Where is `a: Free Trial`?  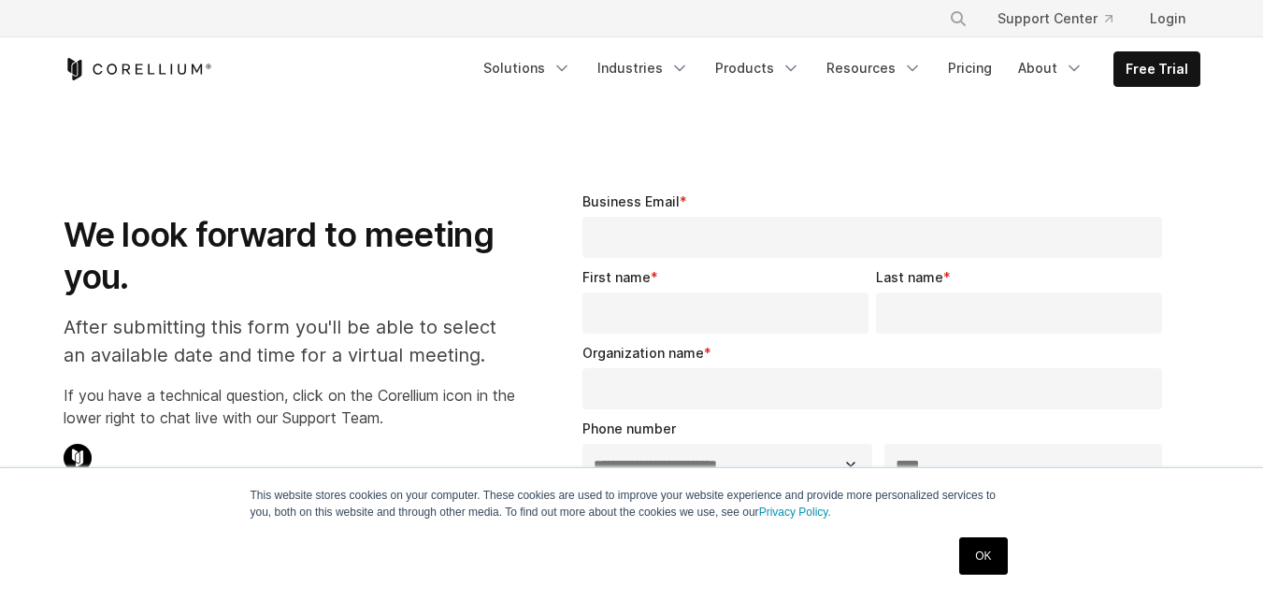 a: Free Trial is located at coordinates (1156, 69).